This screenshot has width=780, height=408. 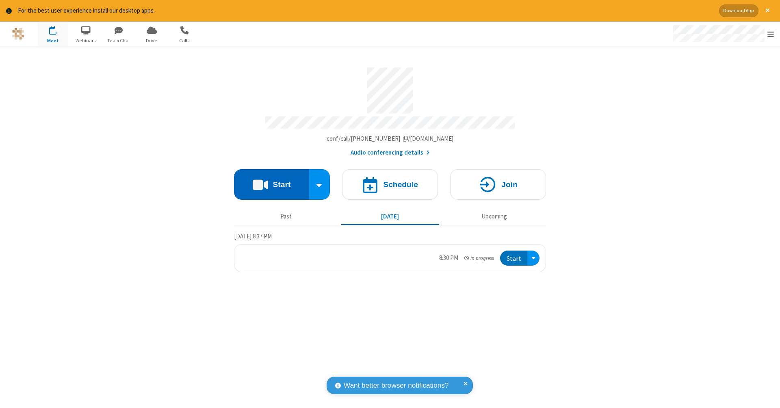 What do you see at coordinates (479, 258) in the screenshot?
I see `em: in progress` at bounding box center [479, 258].